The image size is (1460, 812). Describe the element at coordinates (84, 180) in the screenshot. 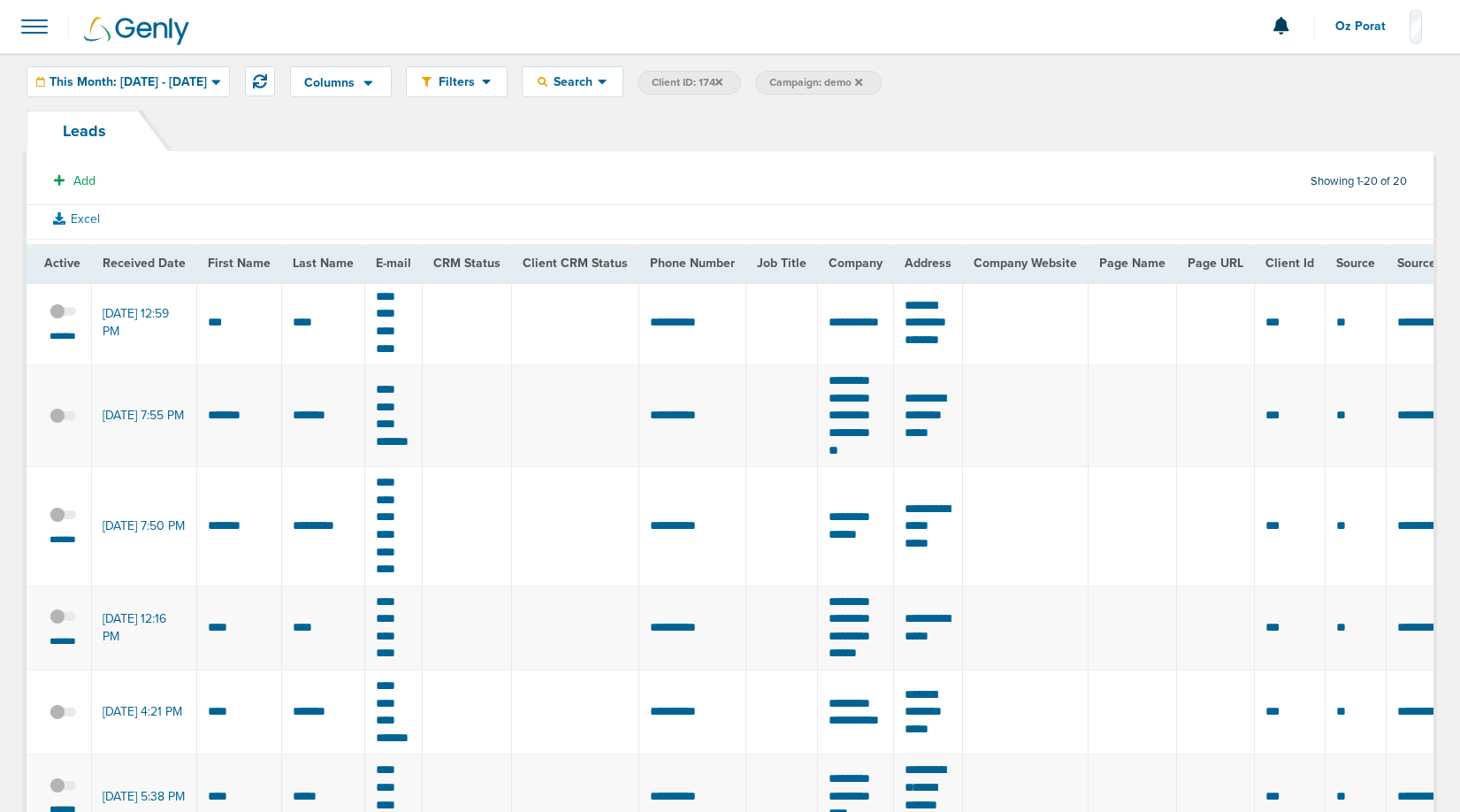

I see `span: Add` at that location.